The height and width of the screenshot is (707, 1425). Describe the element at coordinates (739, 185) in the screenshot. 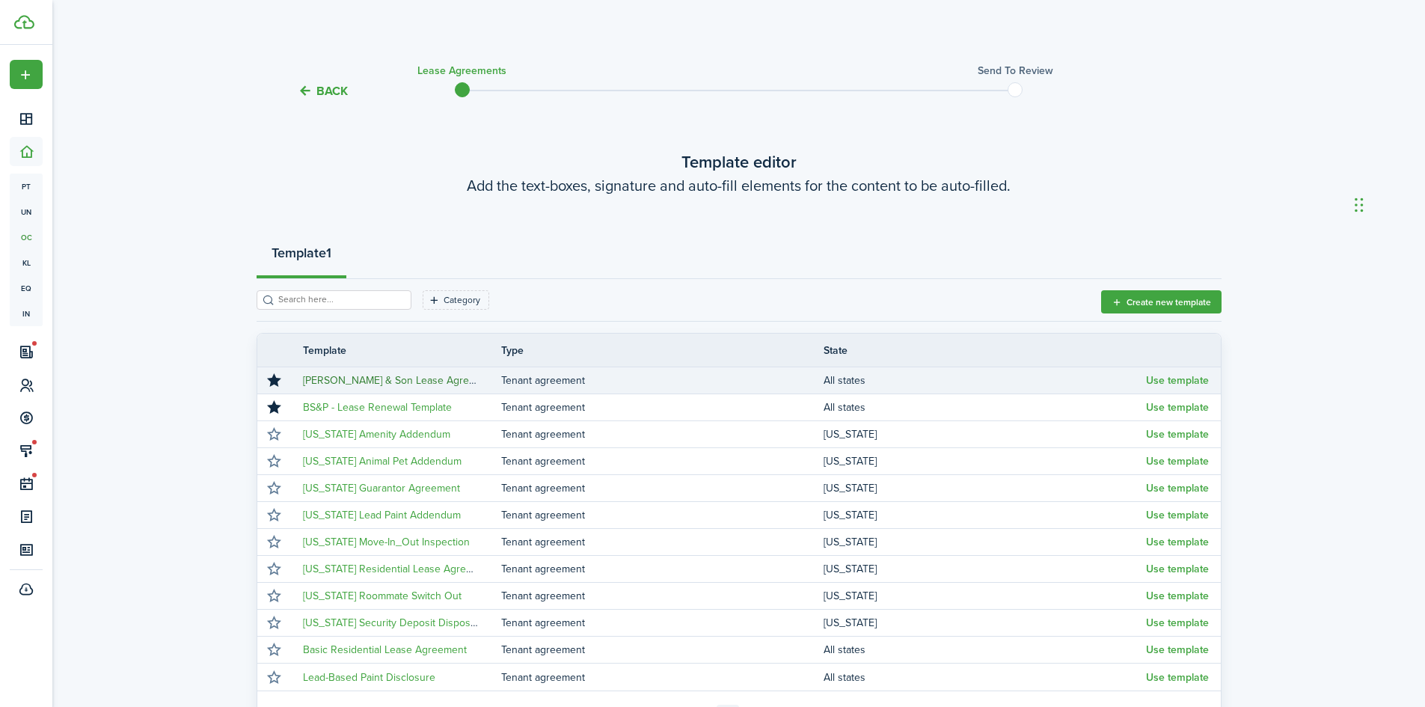

I see `wizard-step-header-description: Add the text-boxes, signature and auto-fill elements for the content to be auto-filled.` at that location.